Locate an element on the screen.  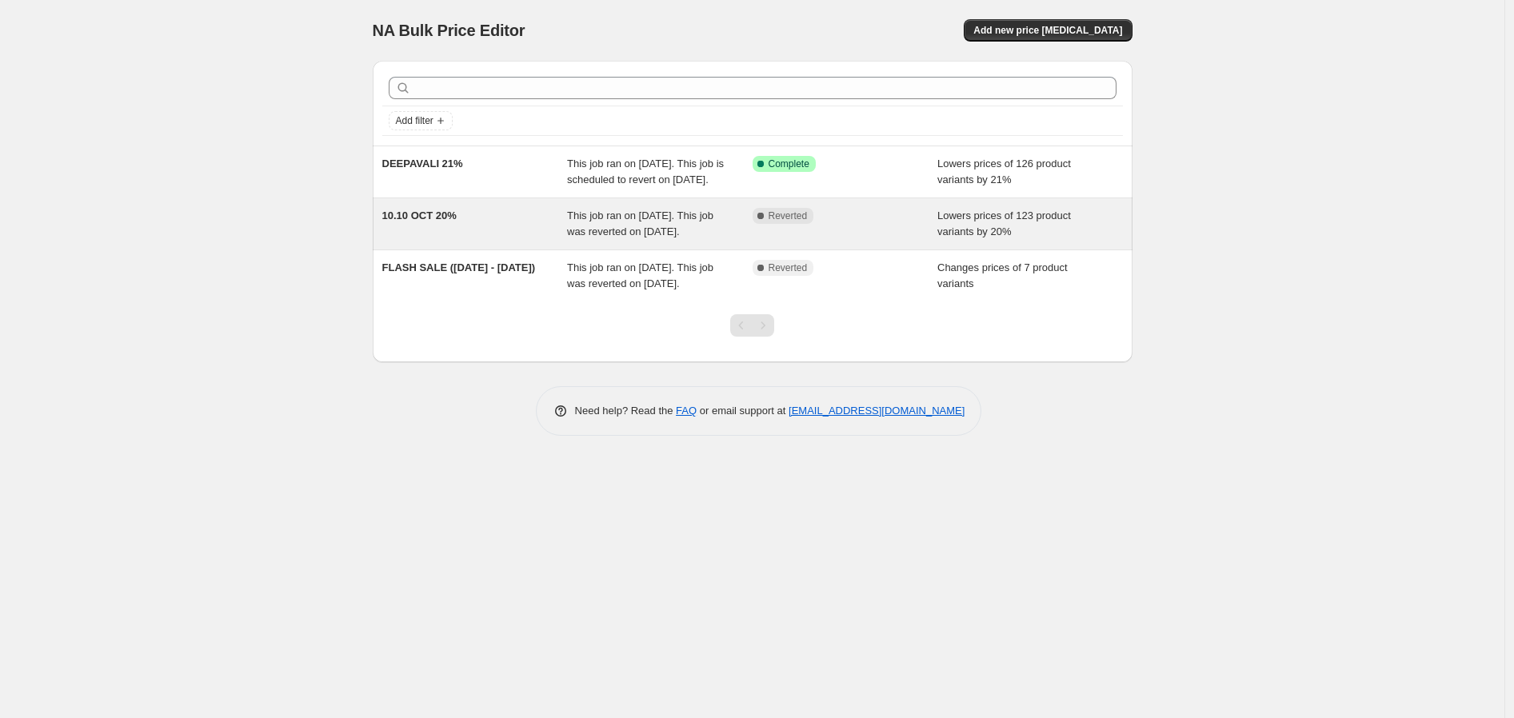
span: or email support at is located at coordinates (742, 410).